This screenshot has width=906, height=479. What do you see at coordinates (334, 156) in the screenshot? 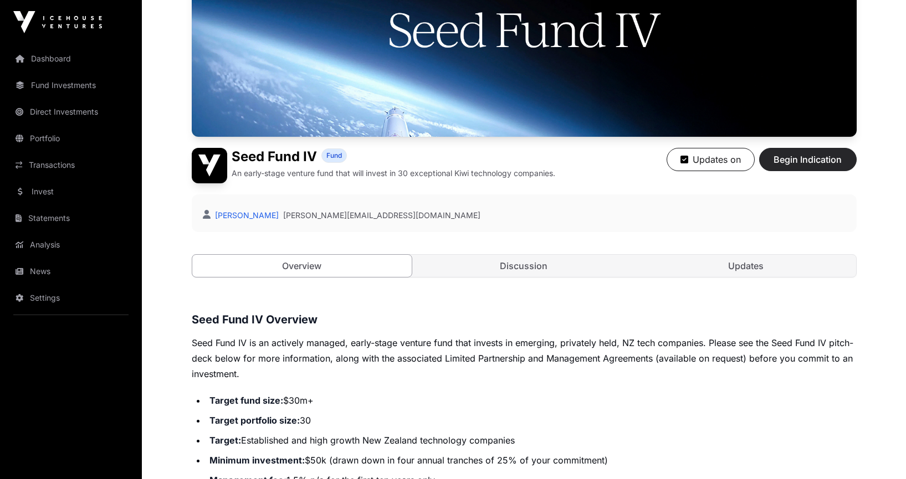
I see `span: Fund` at bounding box center [334, 156].